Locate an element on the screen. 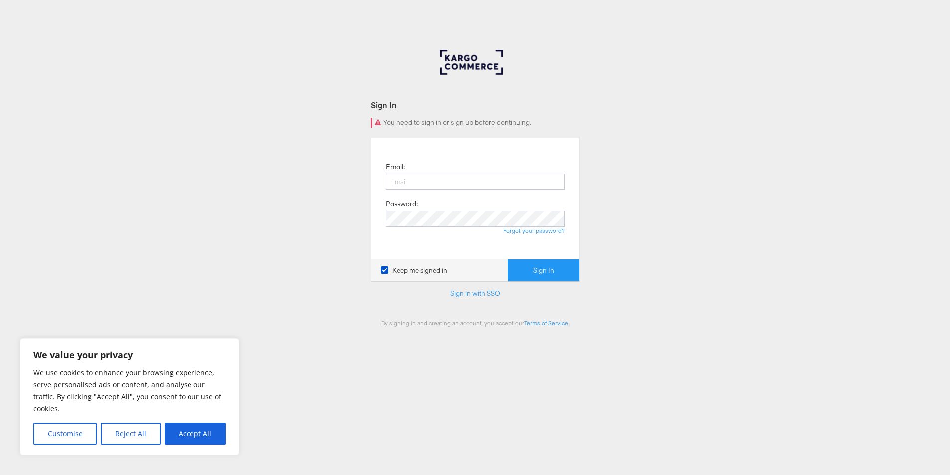  a: Terms of Service is located at coordinates (546, 323).